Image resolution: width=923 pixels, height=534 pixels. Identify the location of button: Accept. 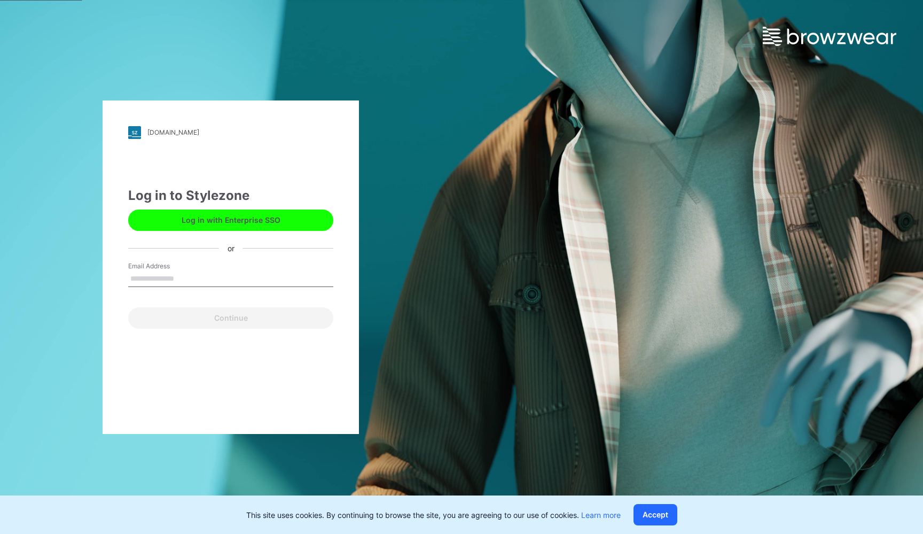
(655, 514).